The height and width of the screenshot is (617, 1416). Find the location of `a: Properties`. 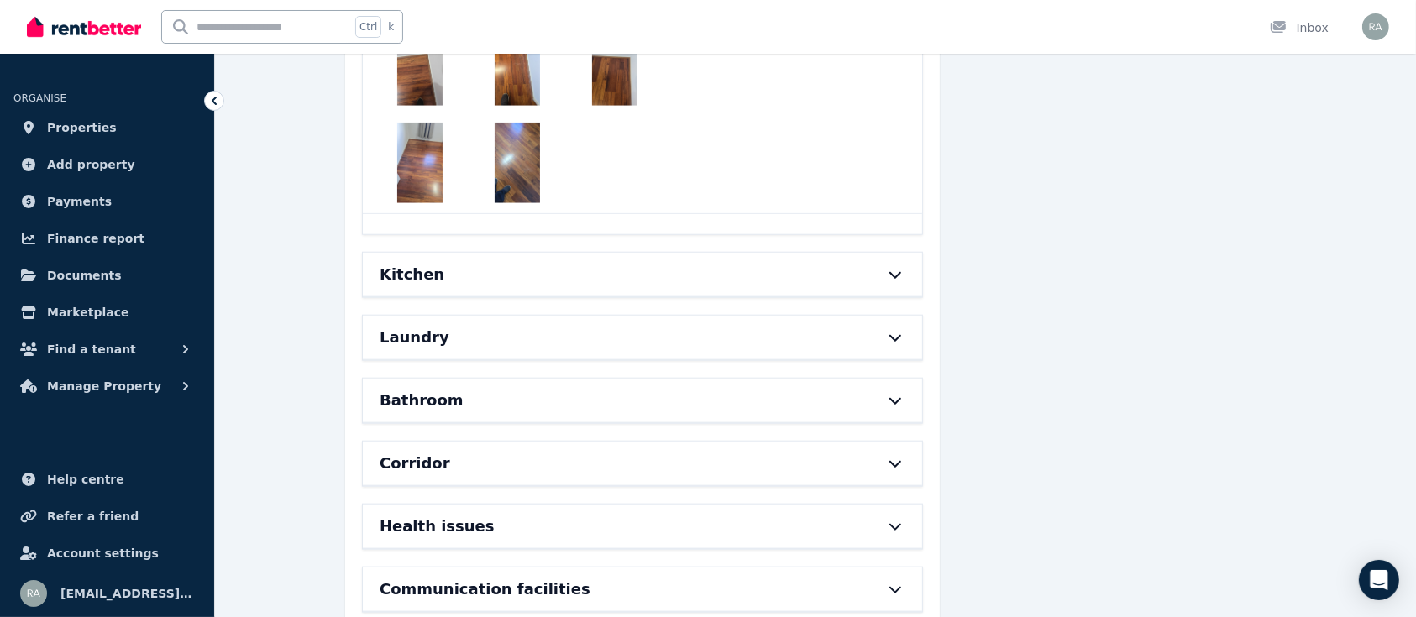

a: Properties is located at coordinates (107, 128).